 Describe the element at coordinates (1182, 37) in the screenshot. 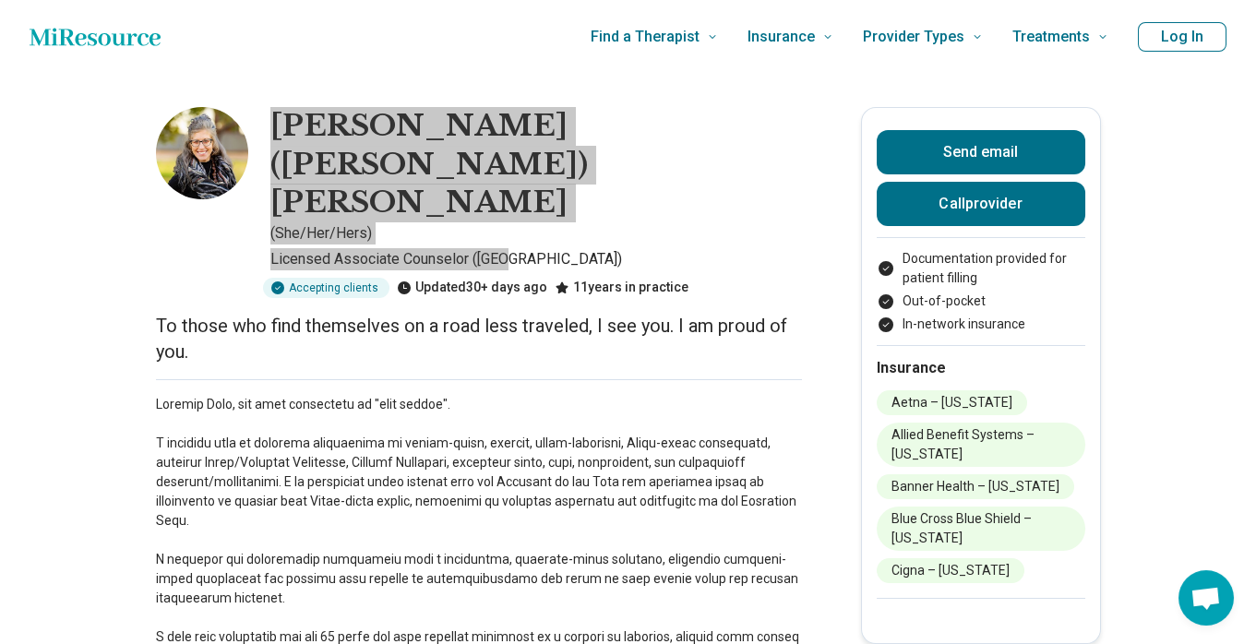

I see `button: Log In` at that location.